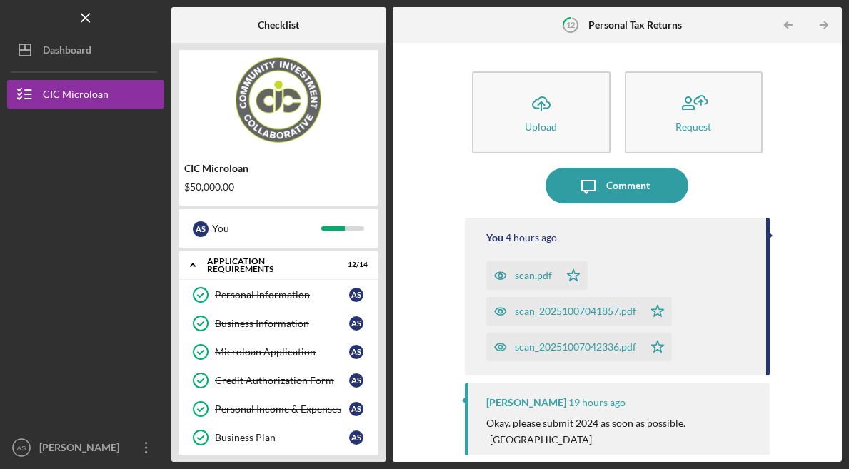 The width and height of the screenshot is (849, 469). Describe the element at coordinates (575, 347) in the screenshot. I see `div: scan_20251007042336.pdf` at that location.